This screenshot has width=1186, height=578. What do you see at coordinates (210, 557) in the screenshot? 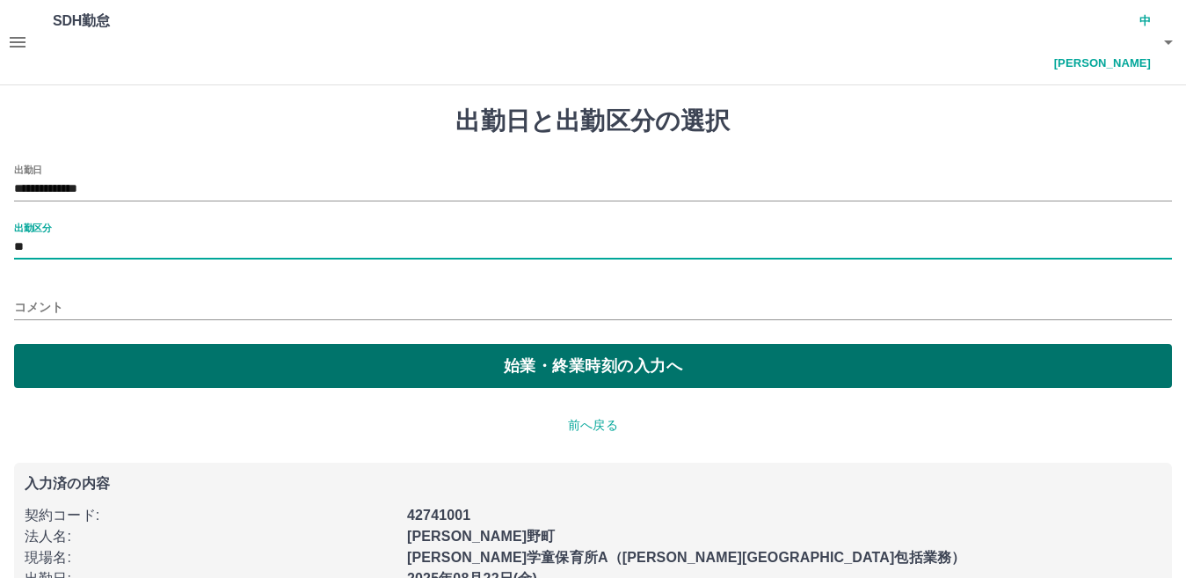
I see `p: 現場名 :` at bounding box center [210, 557].